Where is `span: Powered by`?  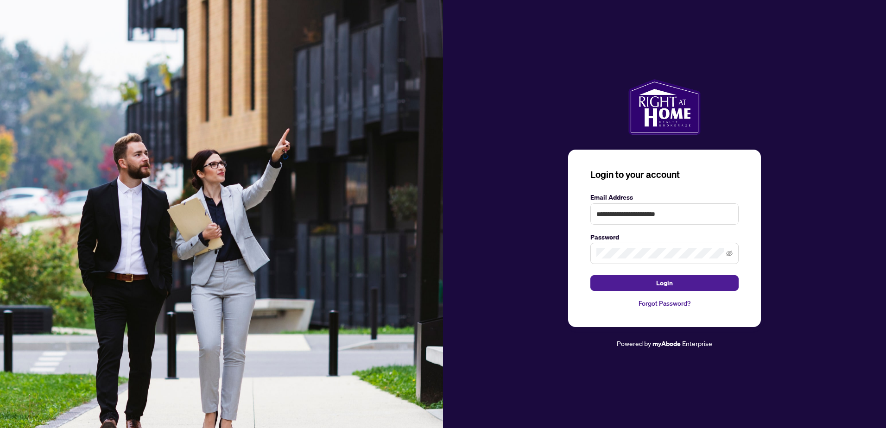 span: Powered by is located at coordinates (634, 343).